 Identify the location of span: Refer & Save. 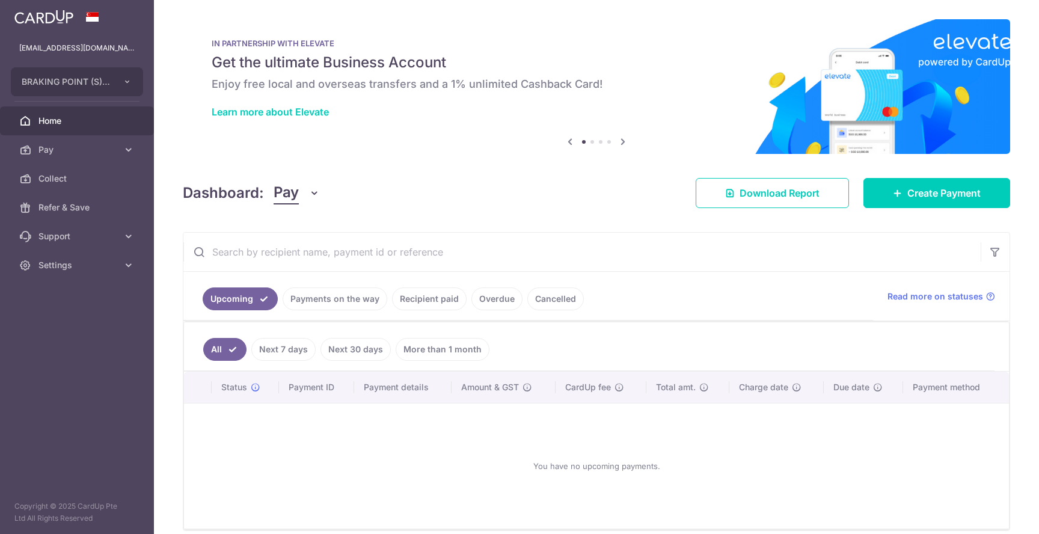
(78, 207).